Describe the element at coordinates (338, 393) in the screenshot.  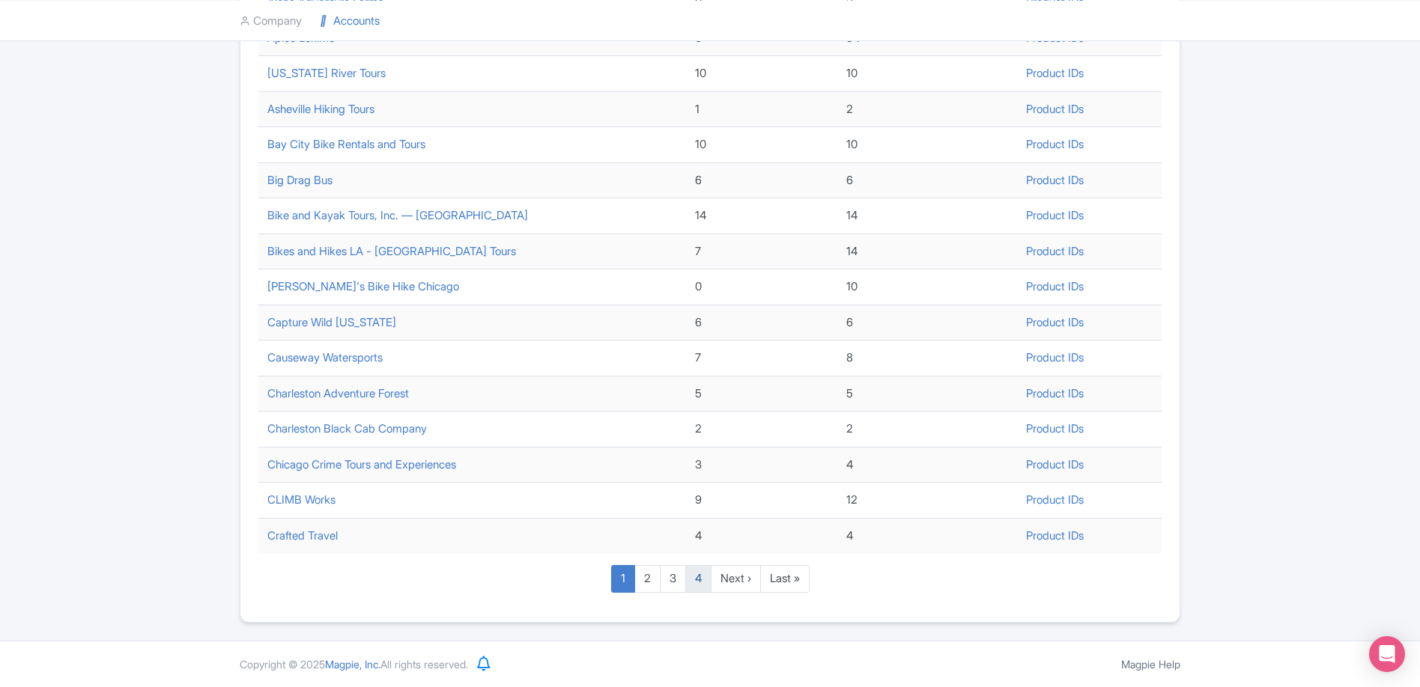
I see `a: Charleston Adventure Forest` at that location.